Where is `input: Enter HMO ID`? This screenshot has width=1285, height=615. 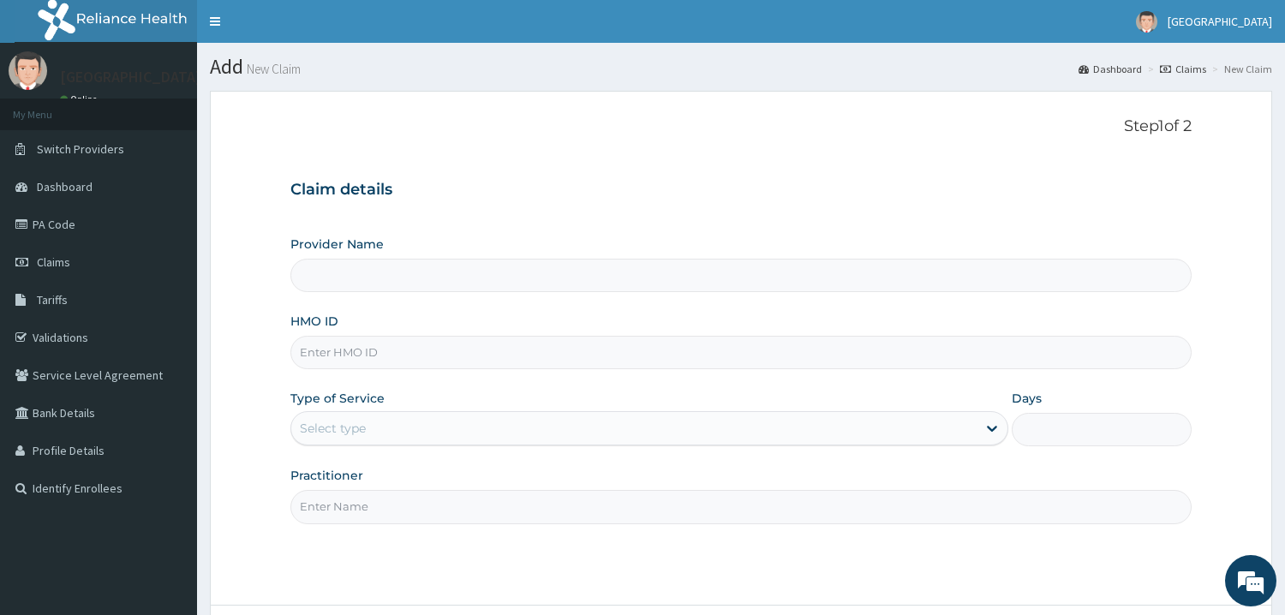
input: Enter HMO ID is located at coordinates (741, 352).